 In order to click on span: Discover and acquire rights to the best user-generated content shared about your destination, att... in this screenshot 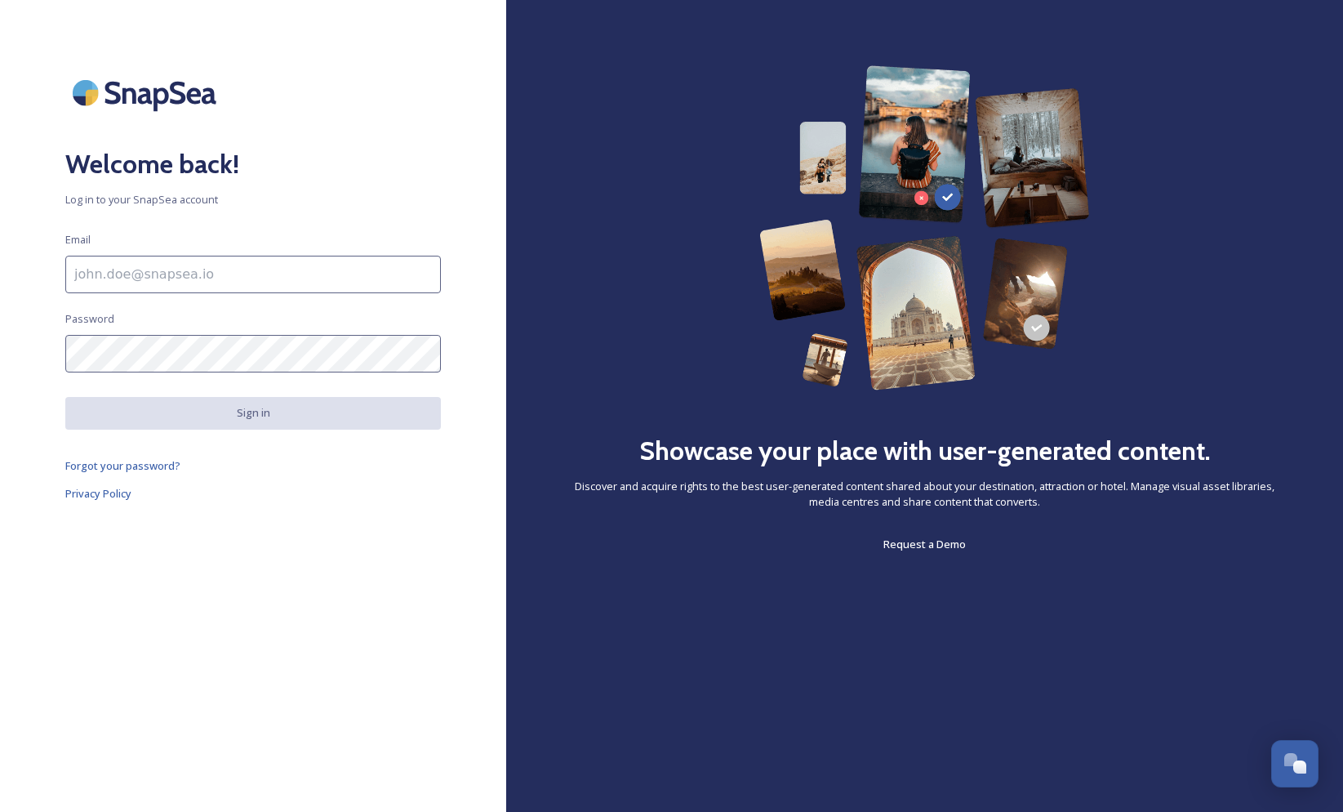, I will do `click(924, 494)`.